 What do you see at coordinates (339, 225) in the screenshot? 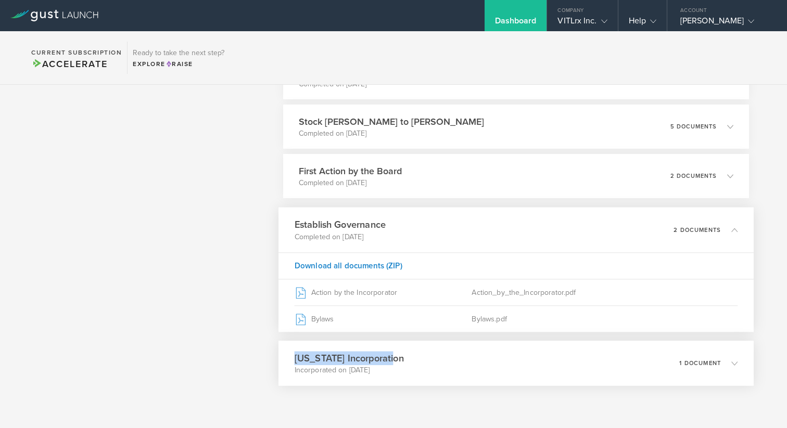
I see `h3: Establish Governance` at bounding box center [339, 225].